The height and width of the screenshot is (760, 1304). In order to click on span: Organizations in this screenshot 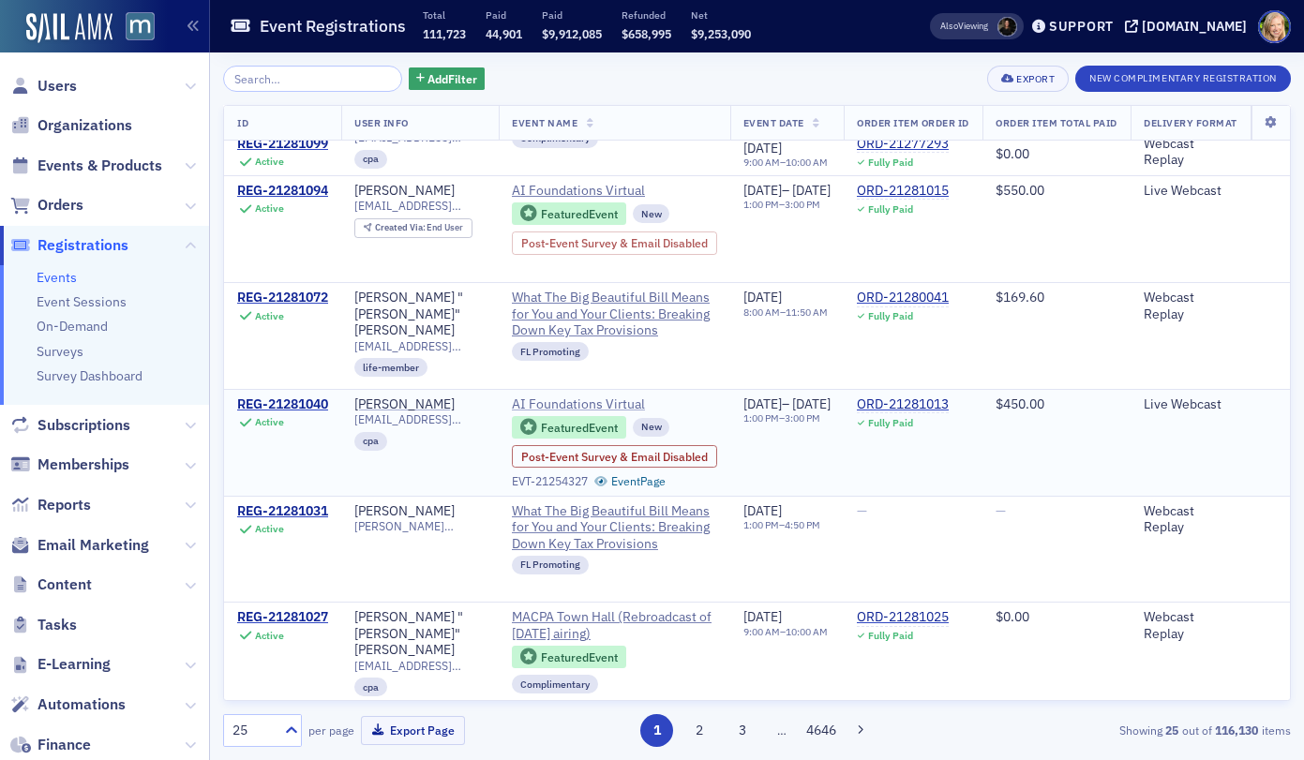, I will do `click(84, 126)`.